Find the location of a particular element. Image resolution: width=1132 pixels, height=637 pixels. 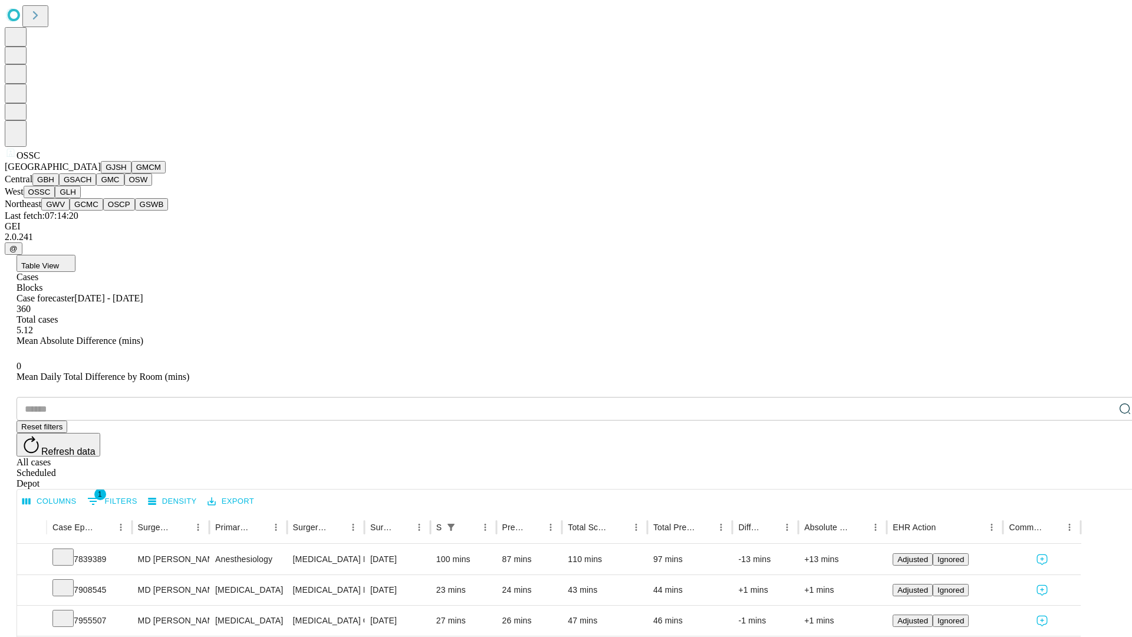

div: 7908545 is located at coordinates (89, 589).